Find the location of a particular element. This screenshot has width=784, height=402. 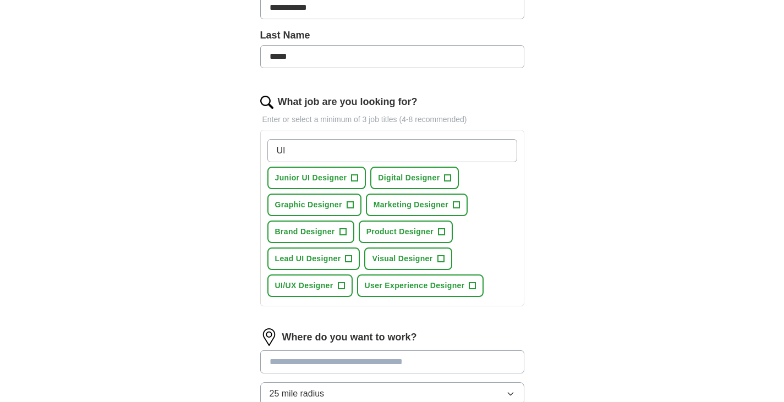

span: Junior UI Designer is located at coordinates (311, 178).